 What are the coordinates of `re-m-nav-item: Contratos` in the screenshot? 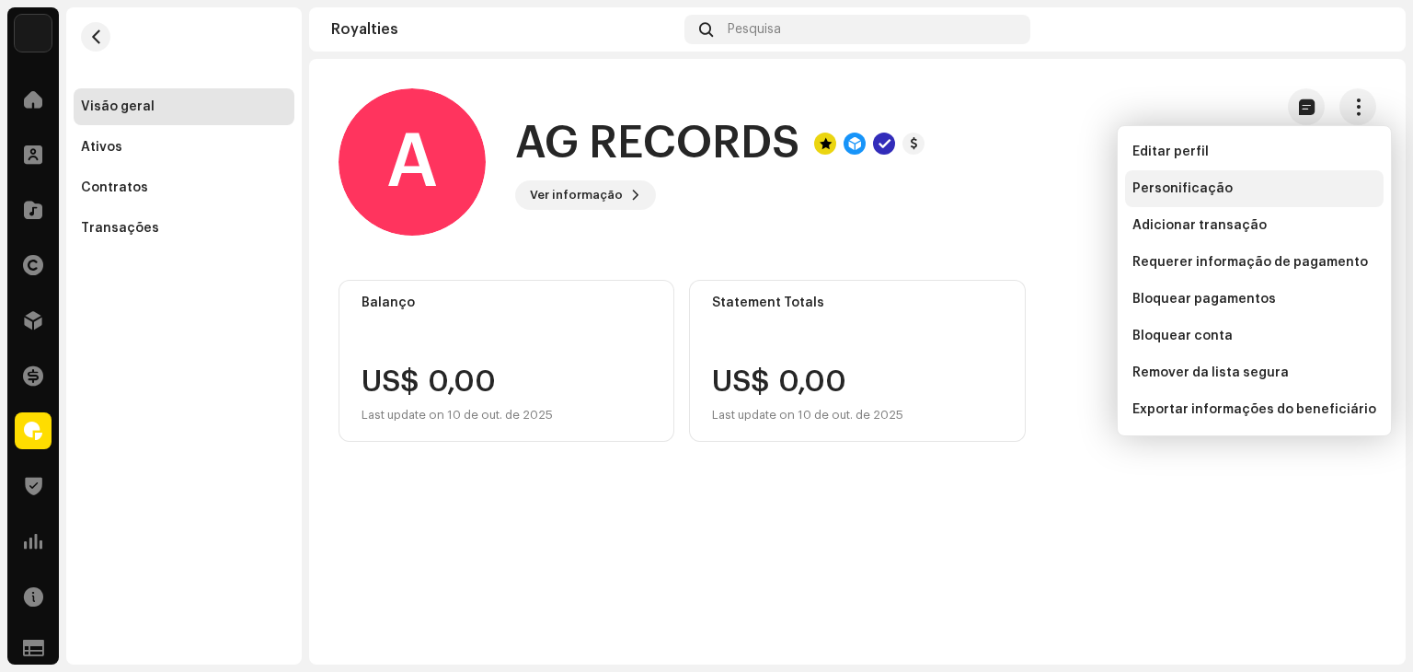 It's located at (184, 188).